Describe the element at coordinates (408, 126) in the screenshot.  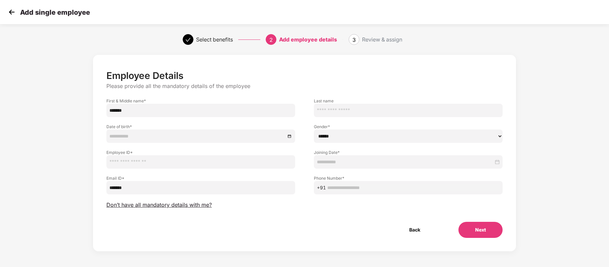
I see `label: Gender` at that location.